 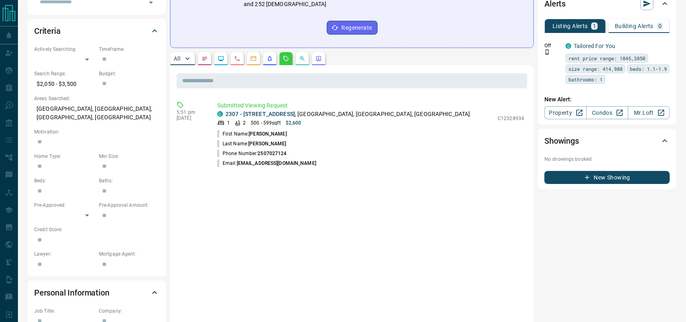 I want to click on p: Baths:, so click(x=129, y=181).